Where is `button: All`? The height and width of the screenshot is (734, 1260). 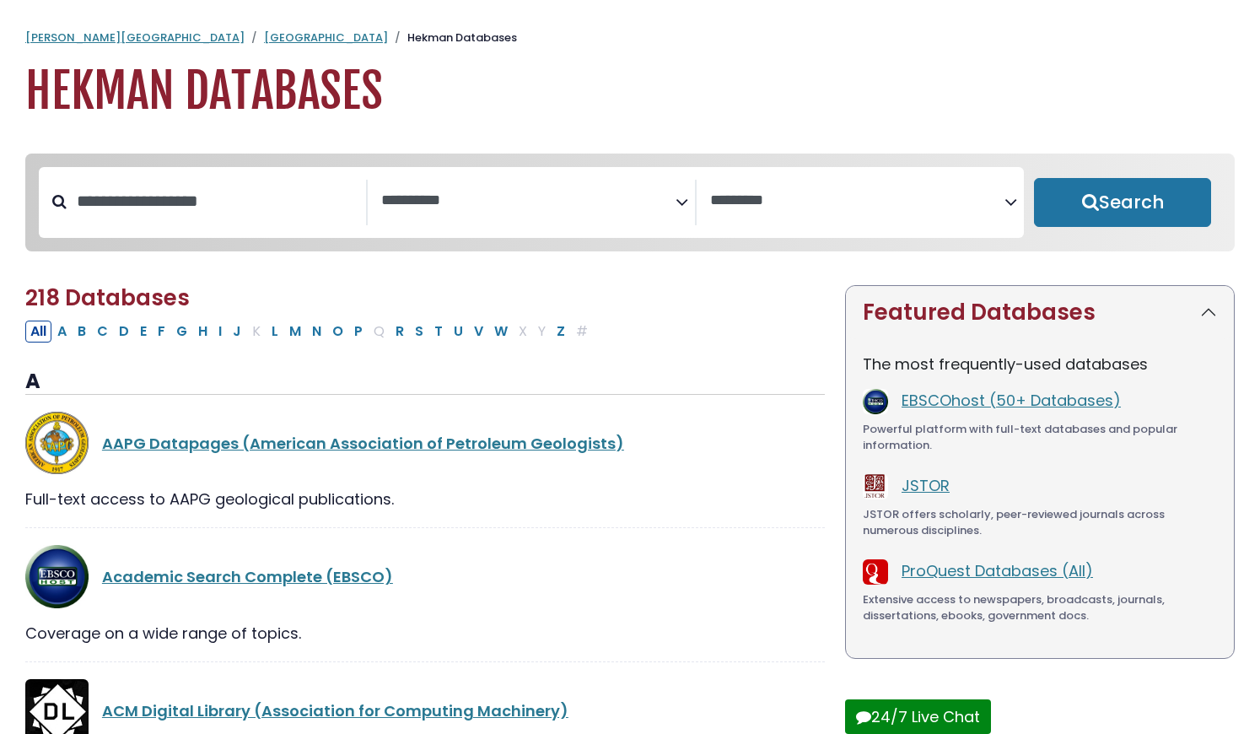
button: All is located at coordinates (38, 331).